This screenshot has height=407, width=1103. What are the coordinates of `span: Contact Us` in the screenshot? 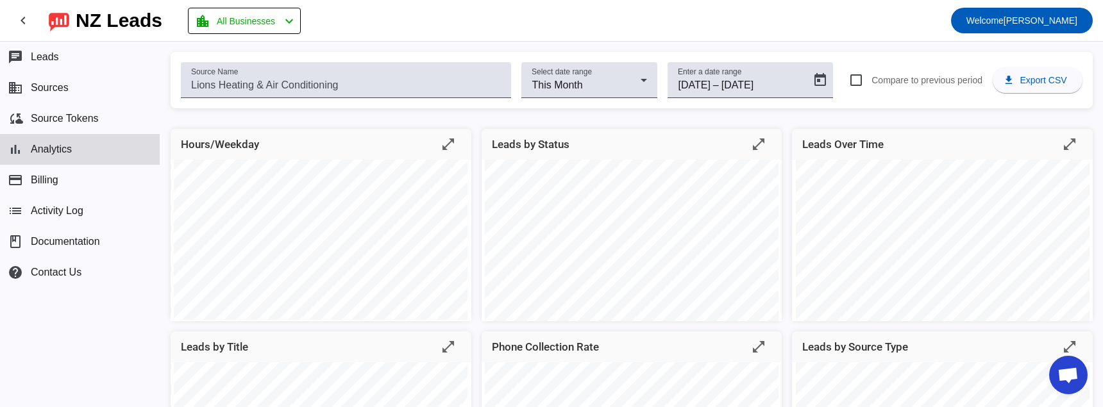 It's located at (56, 273).